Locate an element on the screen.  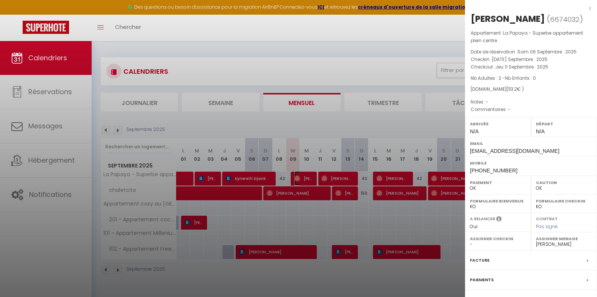
p: Checkout : is located at coordinates (531, 67).